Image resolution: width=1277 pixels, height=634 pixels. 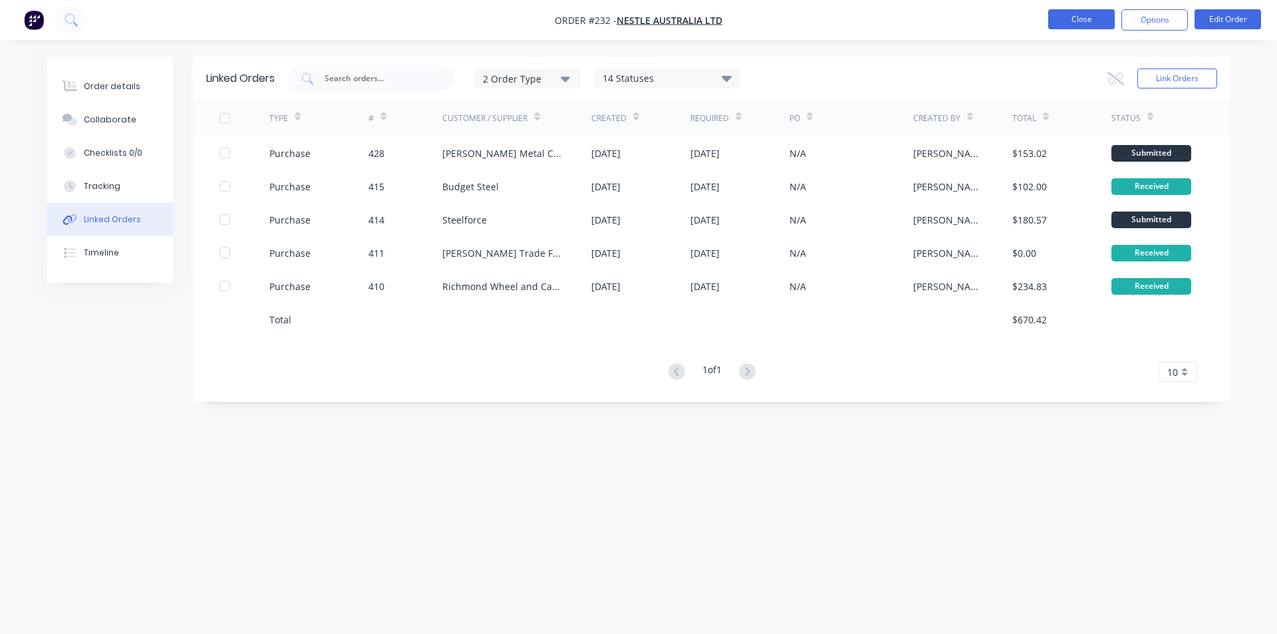 What do you see at coordinates (378, 78) in the screenshot?
I see `input: Search orders...` at bounding box center [378, 78].